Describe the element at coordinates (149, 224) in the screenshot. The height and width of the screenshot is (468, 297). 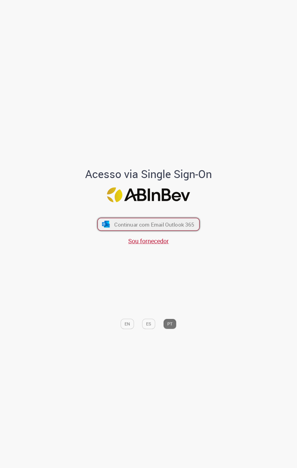
I see `button: ícone Azure/Microsoft 360 Continuar com Email Outlook 365` at that location.